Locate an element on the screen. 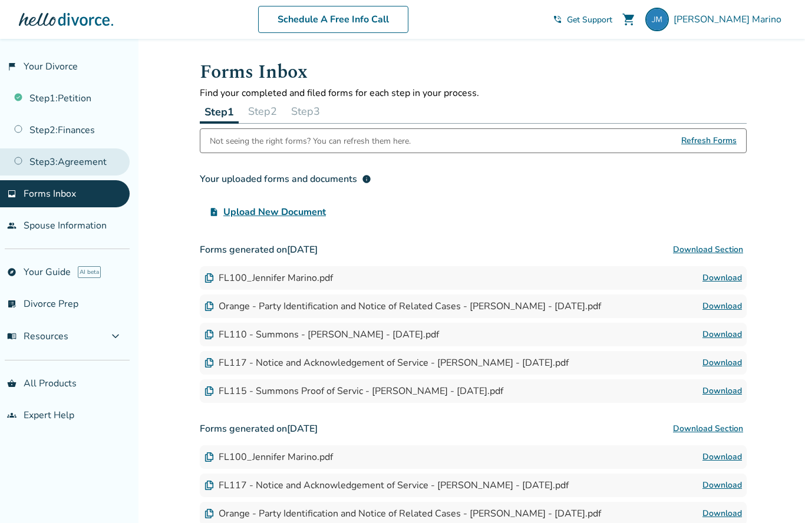 This screenshot has width=805, height=523. span: info is located at coordinates (367, 179).